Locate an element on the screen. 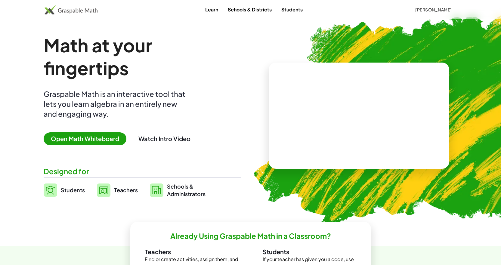  h2: Already Using Graspable Math in a Classroom? is located at coordinates (251, 236).